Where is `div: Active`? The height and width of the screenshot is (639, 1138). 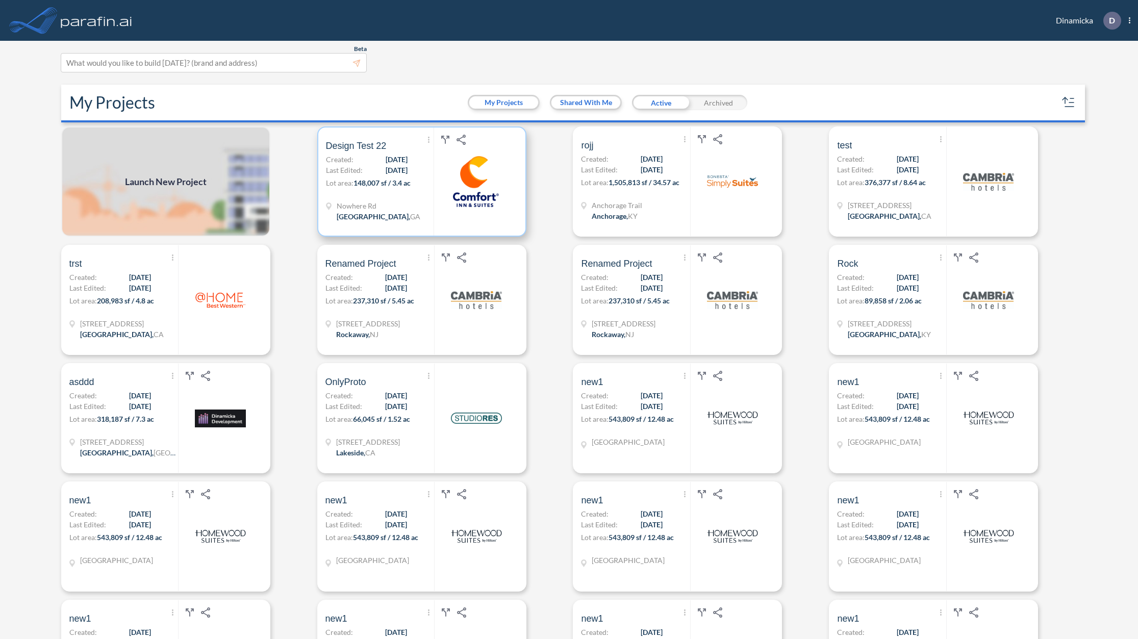 div: Active is located at coordinates (660, 103).